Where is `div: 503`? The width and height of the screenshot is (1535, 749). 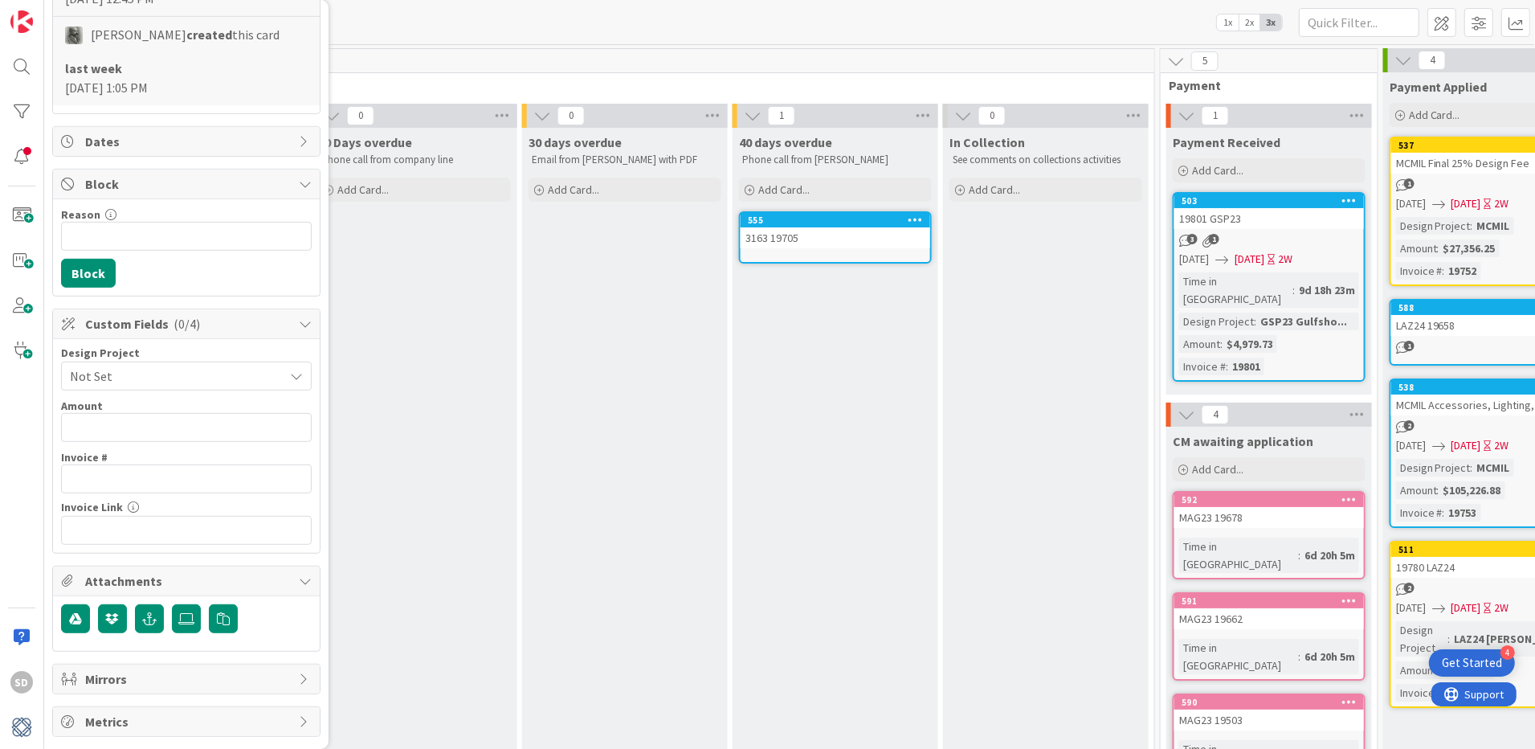
div: 503 is located at coordinates (1272, 201).